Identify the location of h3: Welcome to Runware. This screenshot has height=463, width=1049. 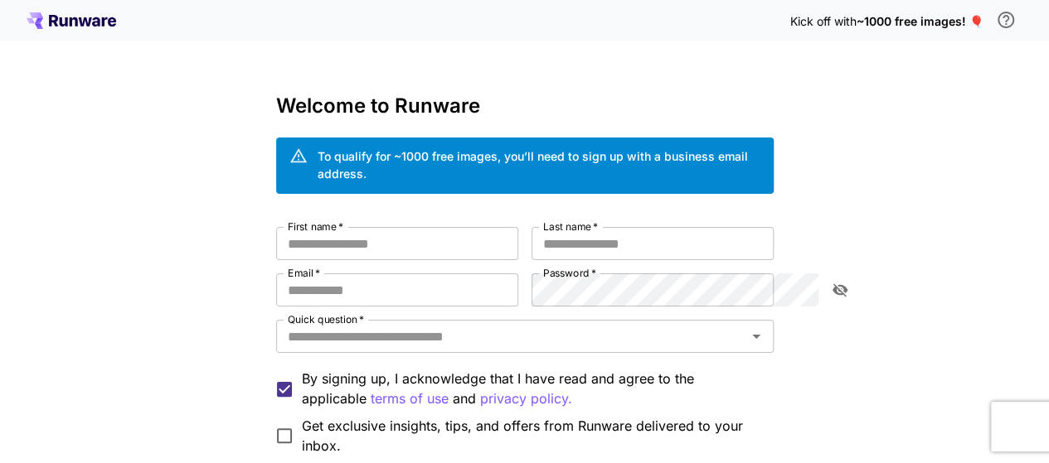
(525, 106).